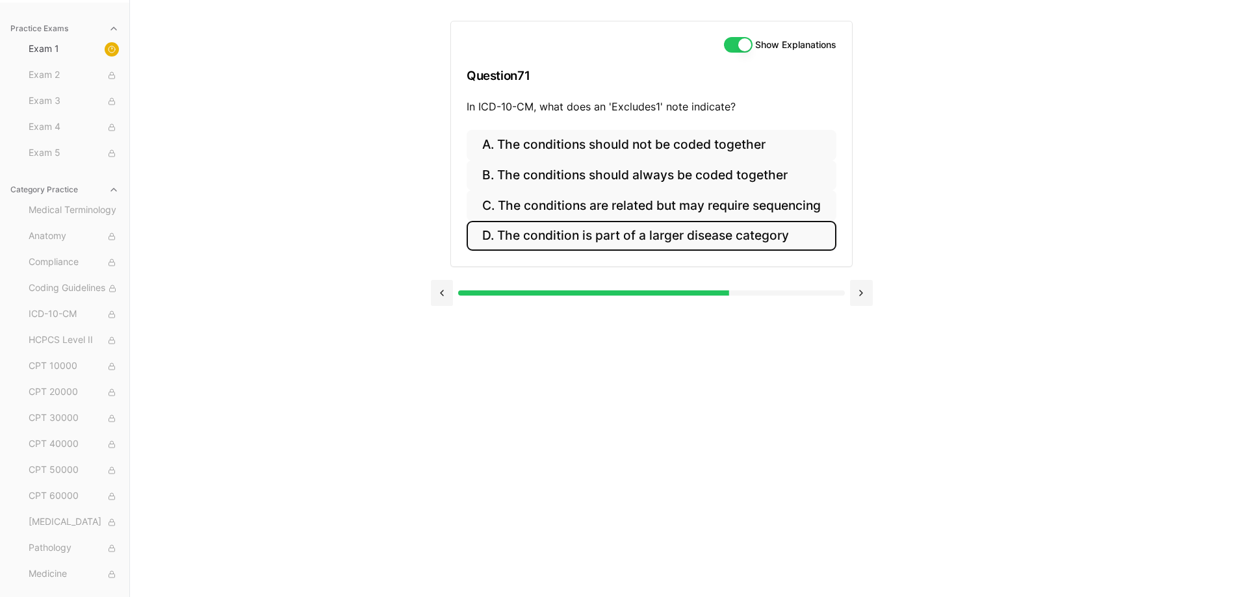 This screenshot has width=1238, height=597. Describe the element at coordinates (73, 315) in the screenshot. I see `button: ICD-10-CM` at that location.